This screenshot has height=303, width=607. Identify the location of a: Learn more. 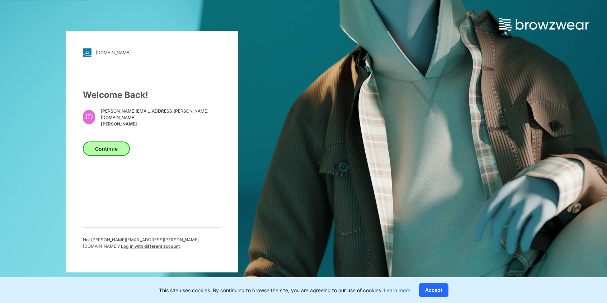
(397, 290).